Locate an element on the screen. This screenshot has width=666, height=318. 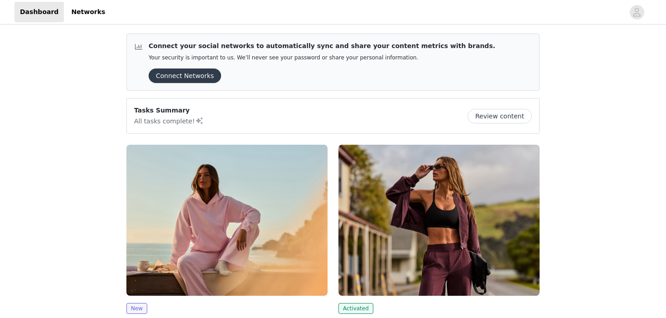
span: New is located at coordinates (137, 308).